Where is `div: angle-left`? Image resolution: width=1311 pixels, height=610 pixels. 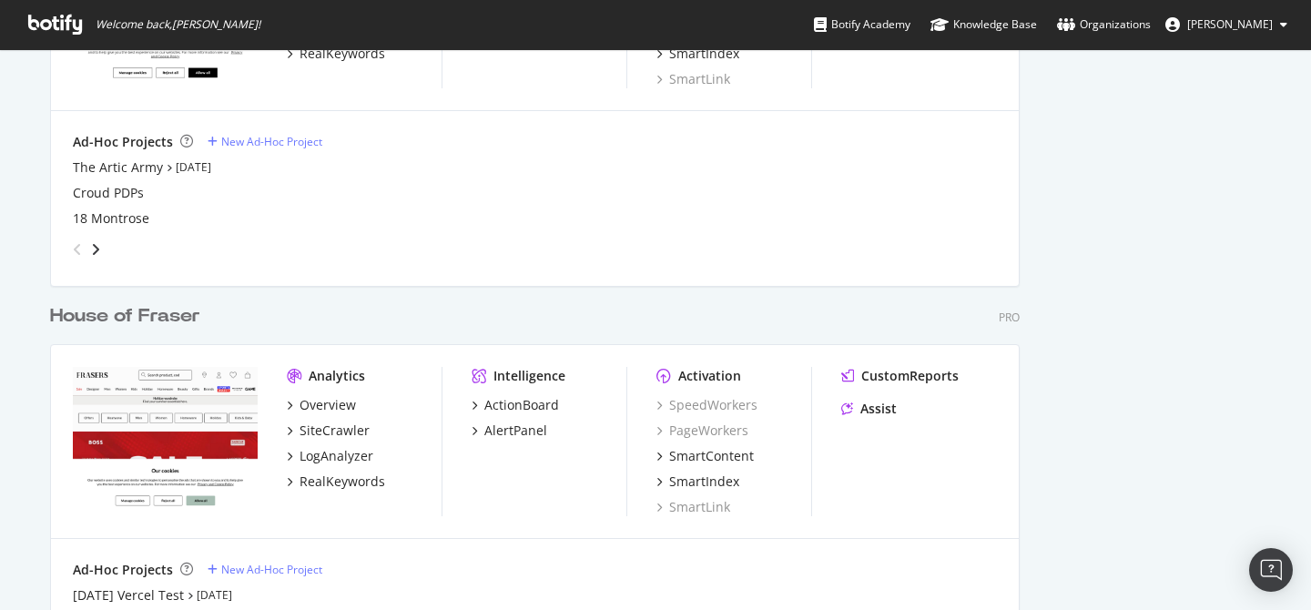 div: angle-left is located at coordinates (77, 250).